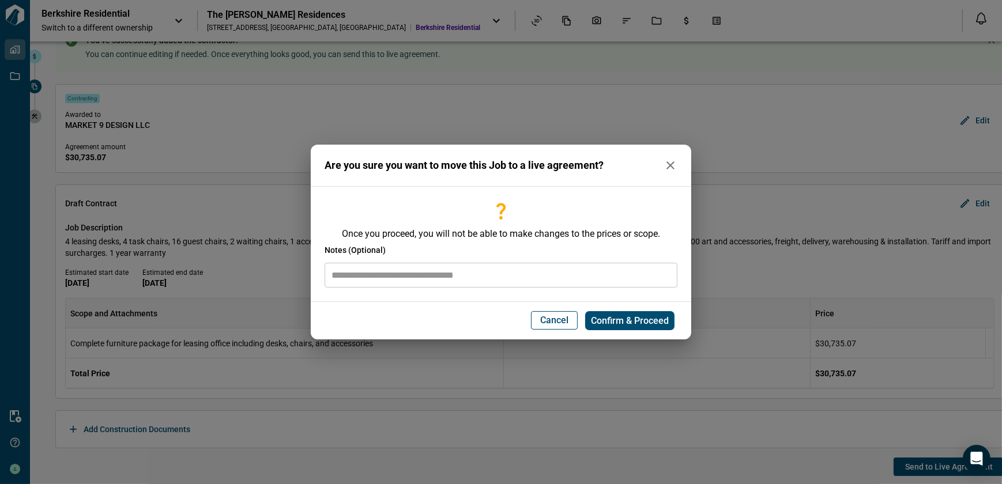 Image resolution: width=1002 pixels, height=484 pixels. Describe the element at coordinates (355, 250) in the screenshot. I see `span: Notes (Optional)` at that location.